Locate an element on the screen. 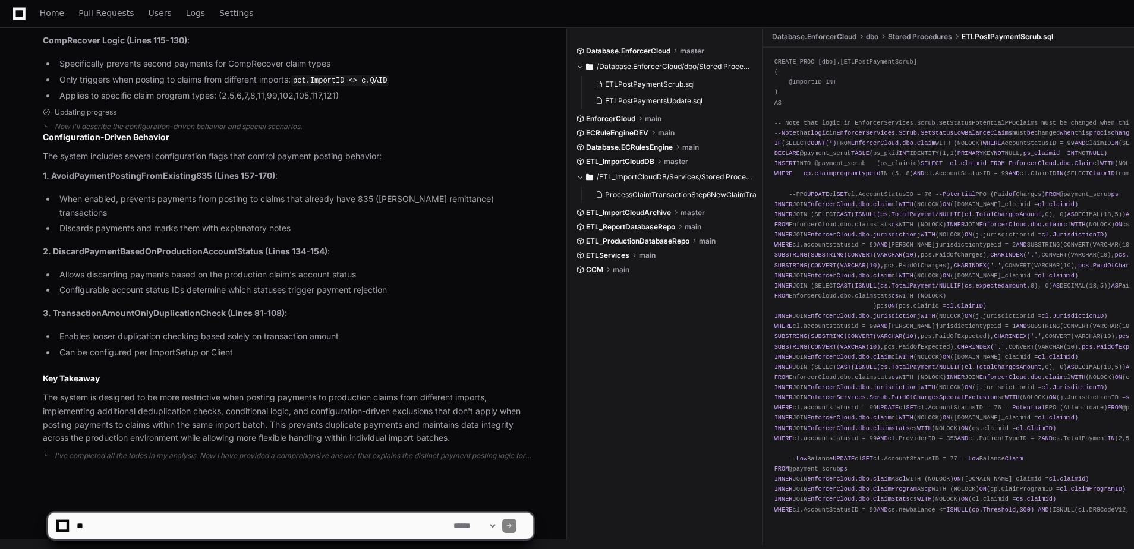  span: ProcessClaimTransactionStep6NewClaimTransaction.sql is located at coordinates (701, 195).